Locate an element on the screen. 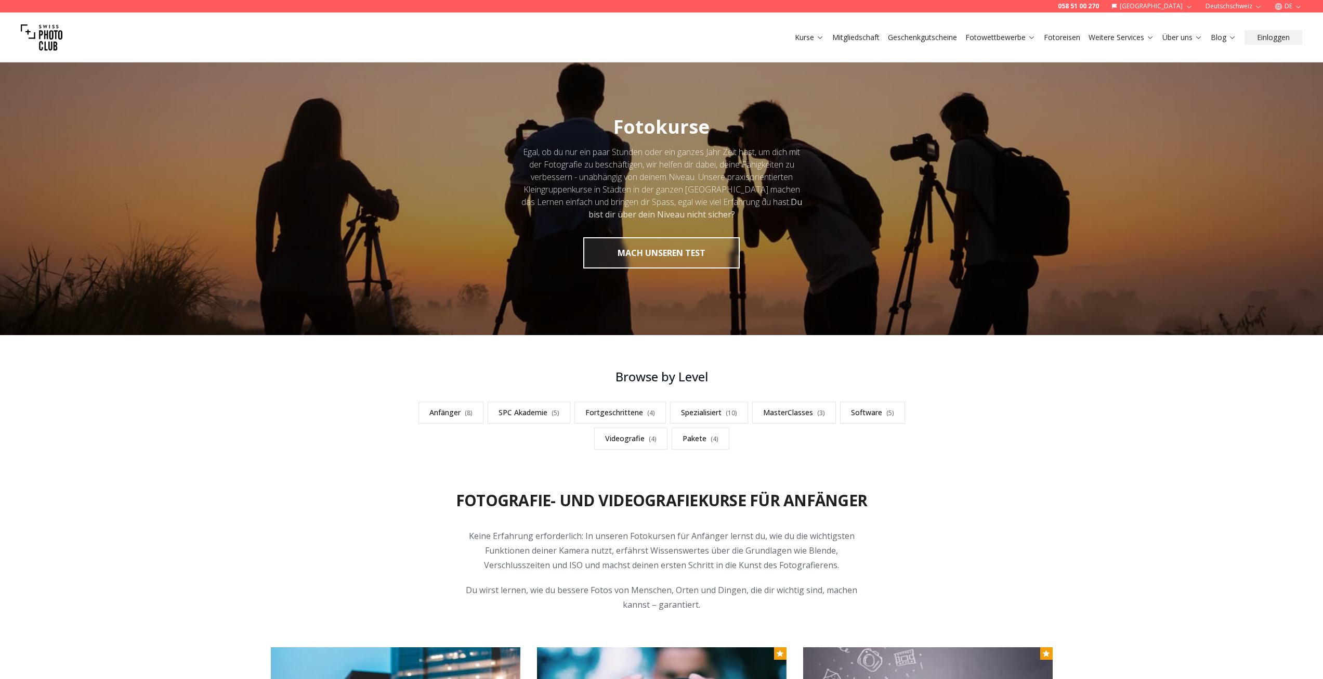  a: Über uns is located at coordinates (1182, 37).